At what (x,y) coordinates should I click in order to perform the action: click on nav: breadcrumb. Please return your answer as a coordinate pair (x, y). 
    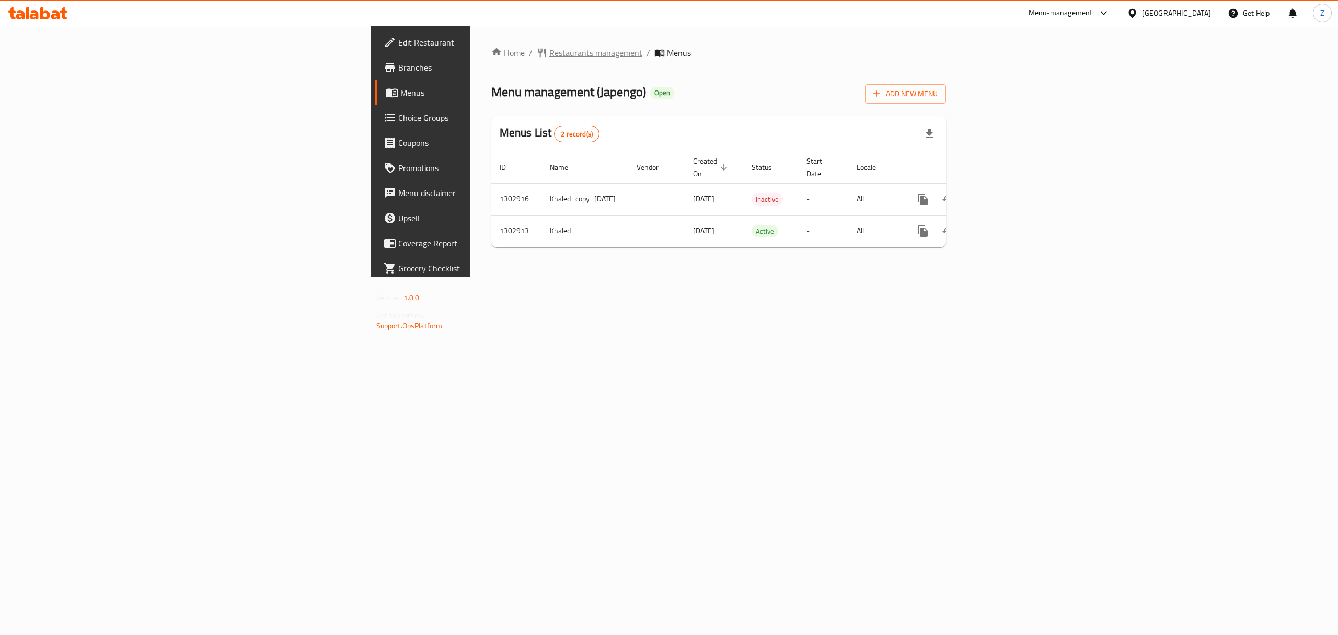
    Looking at the image, I should click on (719, 53).